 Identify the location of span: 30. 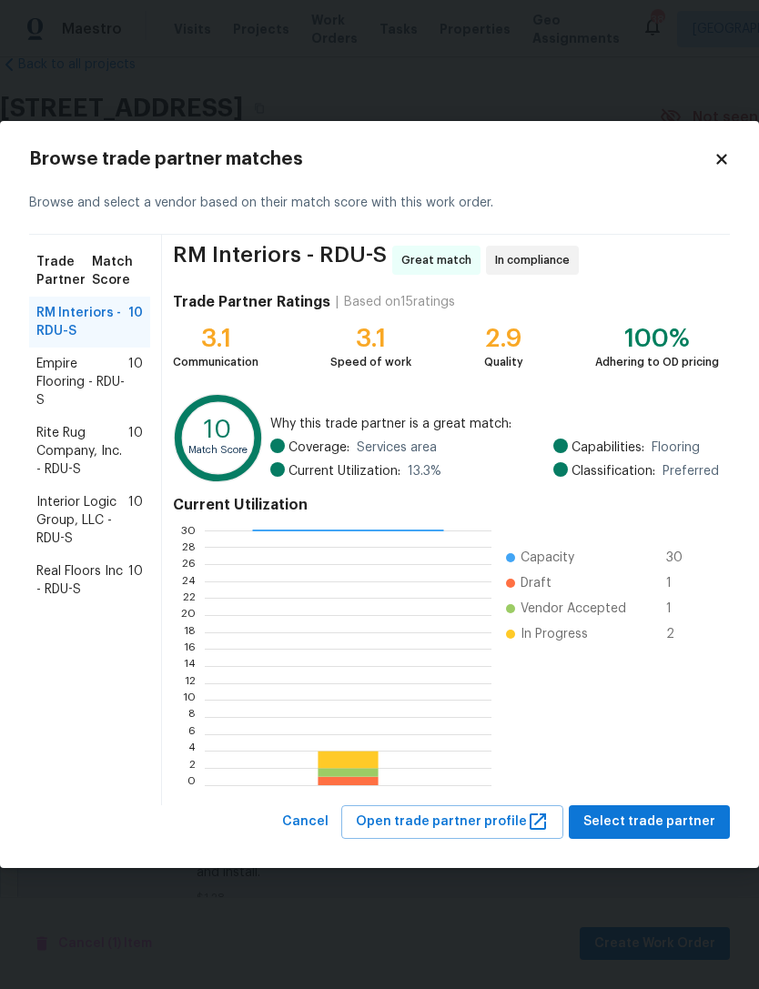
(680, 558).